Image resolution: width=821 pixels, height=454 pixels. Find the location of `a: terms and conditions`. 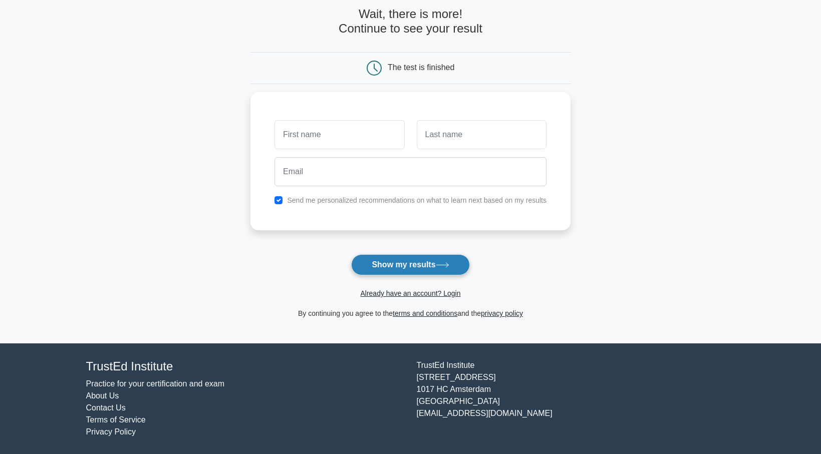

a: terms and conditions is located at coordinates (425, 314).